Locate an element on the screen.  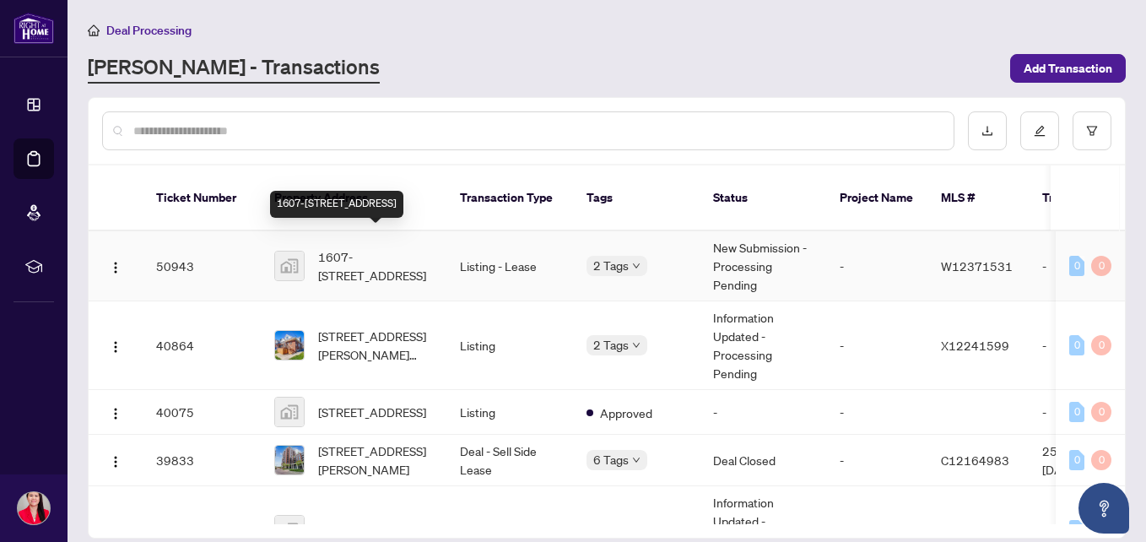
img: logo is located at coordinates (34, 28).